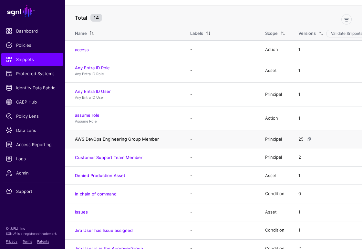  Describe the element at coordinates (32, 102) in the screenshot. I see `a: CAEP Hub` at that location.